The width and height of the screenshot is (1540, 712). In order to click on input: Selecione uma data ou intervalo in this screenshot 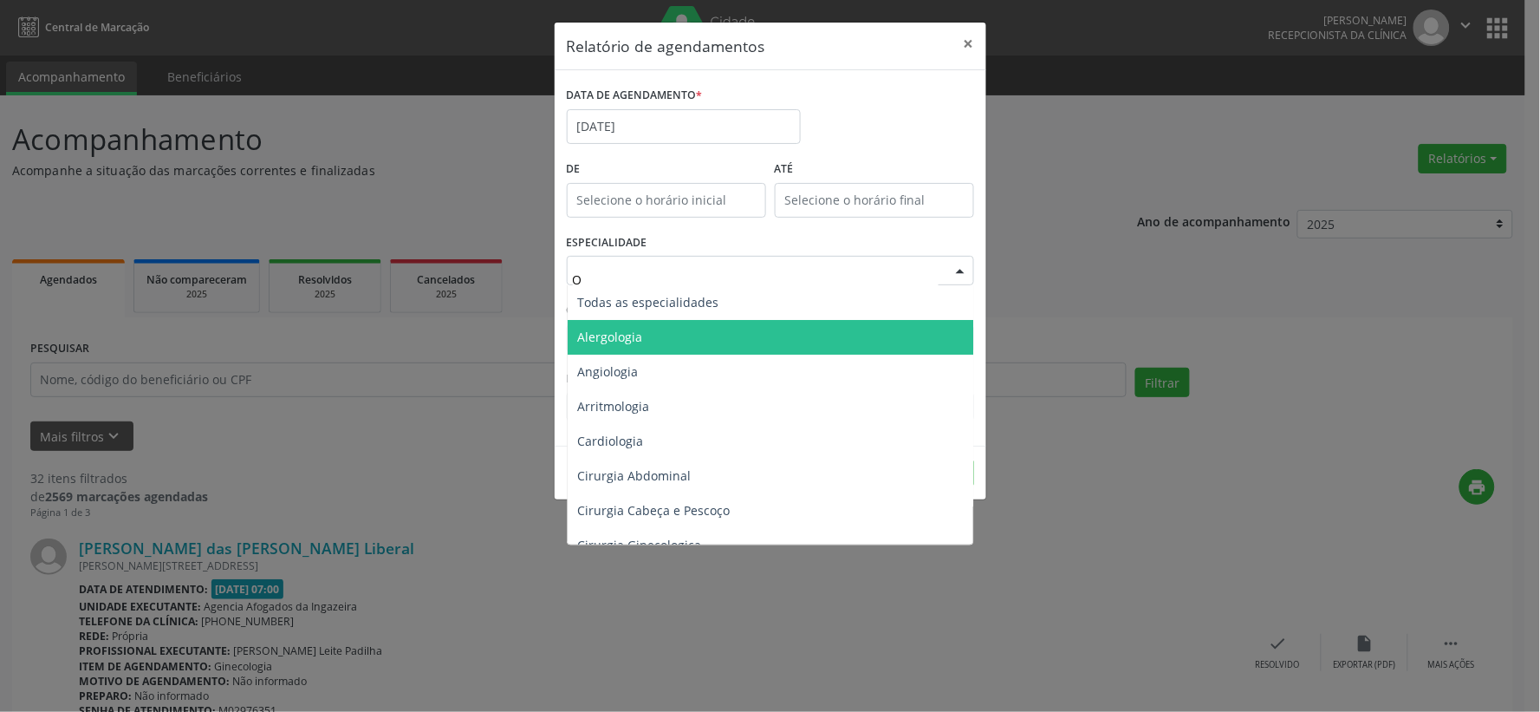, I will do `click(684, 127)`.